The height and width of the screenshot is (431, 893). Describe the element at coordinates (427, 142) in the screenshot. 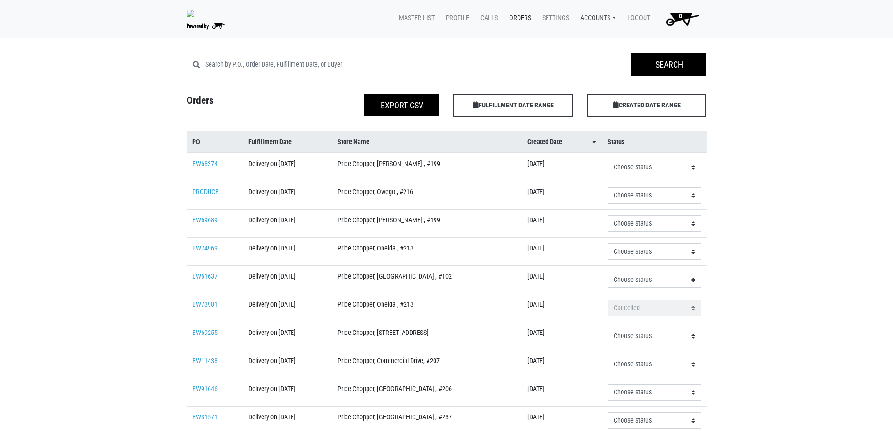

I see `a: Store Name` at that location.